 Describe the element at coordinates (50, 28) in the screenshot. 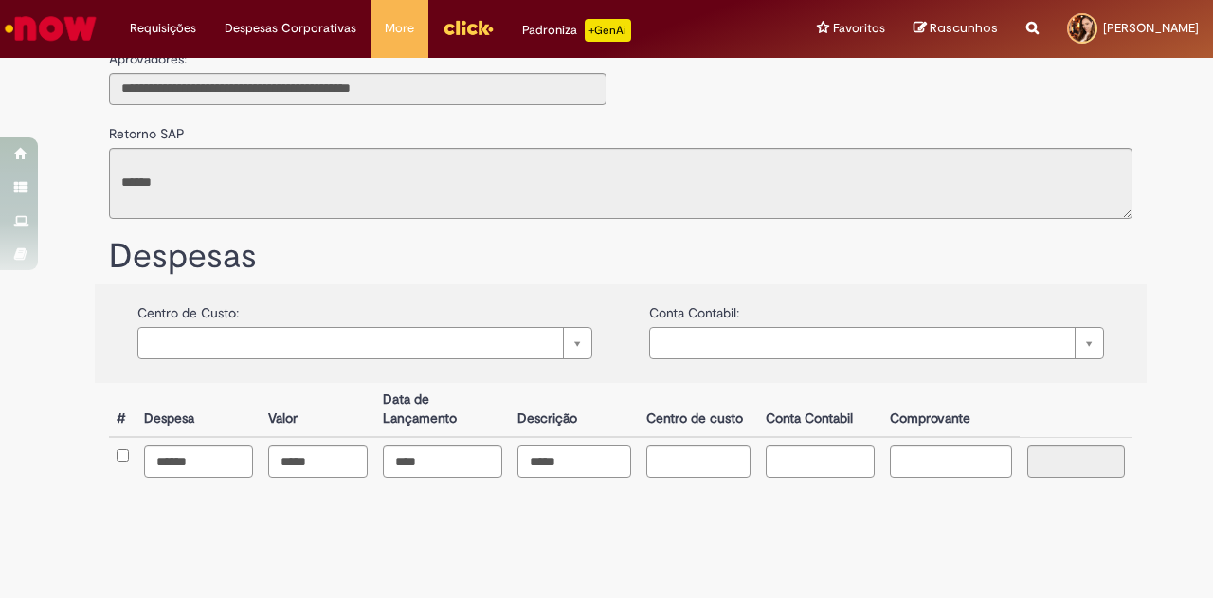

I see `img: ServiceNow` at that location.